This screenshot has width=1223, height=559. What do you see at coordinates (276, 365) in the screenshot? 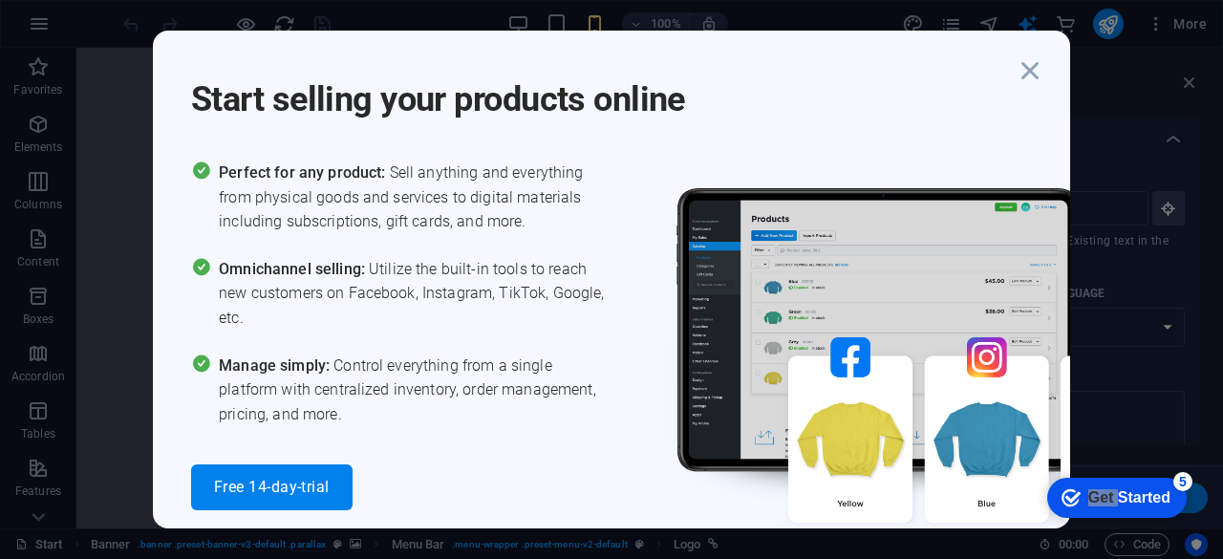
I see `span: Manage simply:` at bounding box center [276, 365].